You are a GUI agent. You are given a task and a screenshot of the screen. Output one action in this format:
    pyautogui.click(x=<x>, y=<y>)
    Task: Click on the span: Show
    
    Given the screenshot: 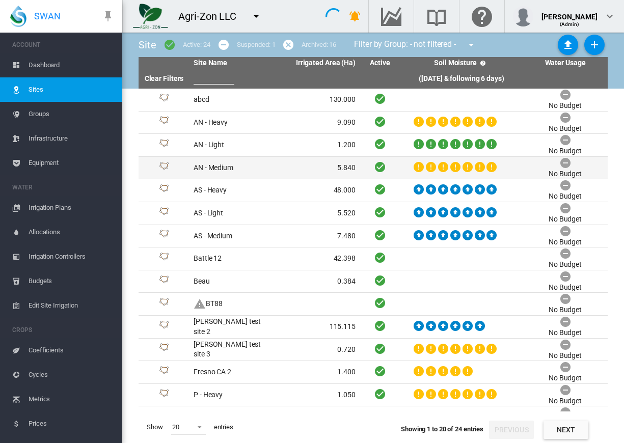 What is the action you would take?
    pyautogui.click(x=155, y=427)
    